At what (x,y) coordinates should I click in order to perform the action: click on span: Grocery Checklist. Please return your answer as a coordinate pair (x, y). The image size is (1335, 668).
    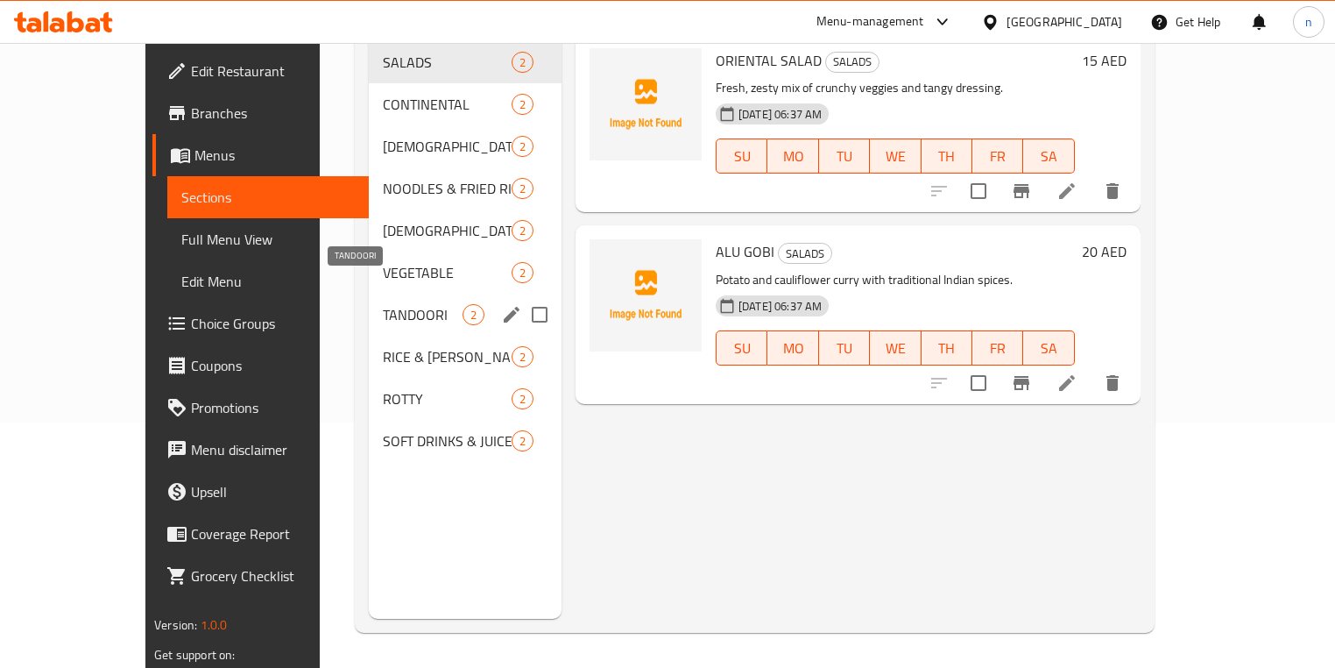
    Looking at the image, I should click on (273, 576).